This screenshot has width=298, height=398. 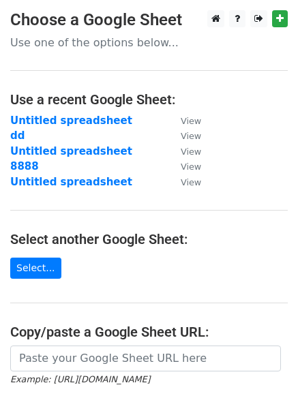 What do you see at coordinates (149, 42) in the screenshot?
I see `p: Use one of the options below...` at bounding box center [149, 42].